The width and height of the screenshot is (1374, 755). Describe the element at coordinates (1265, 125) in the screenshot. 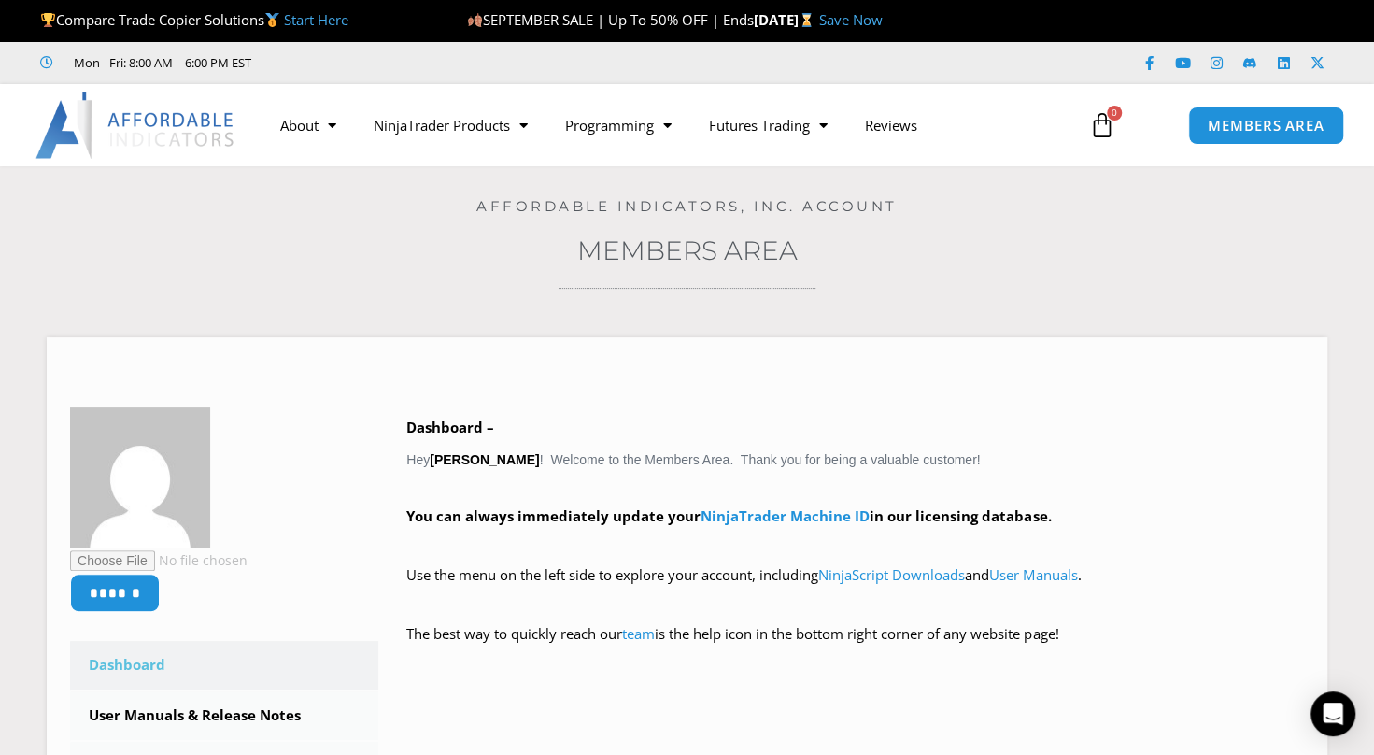

I see `a: MEMBERS AREA` at that location.